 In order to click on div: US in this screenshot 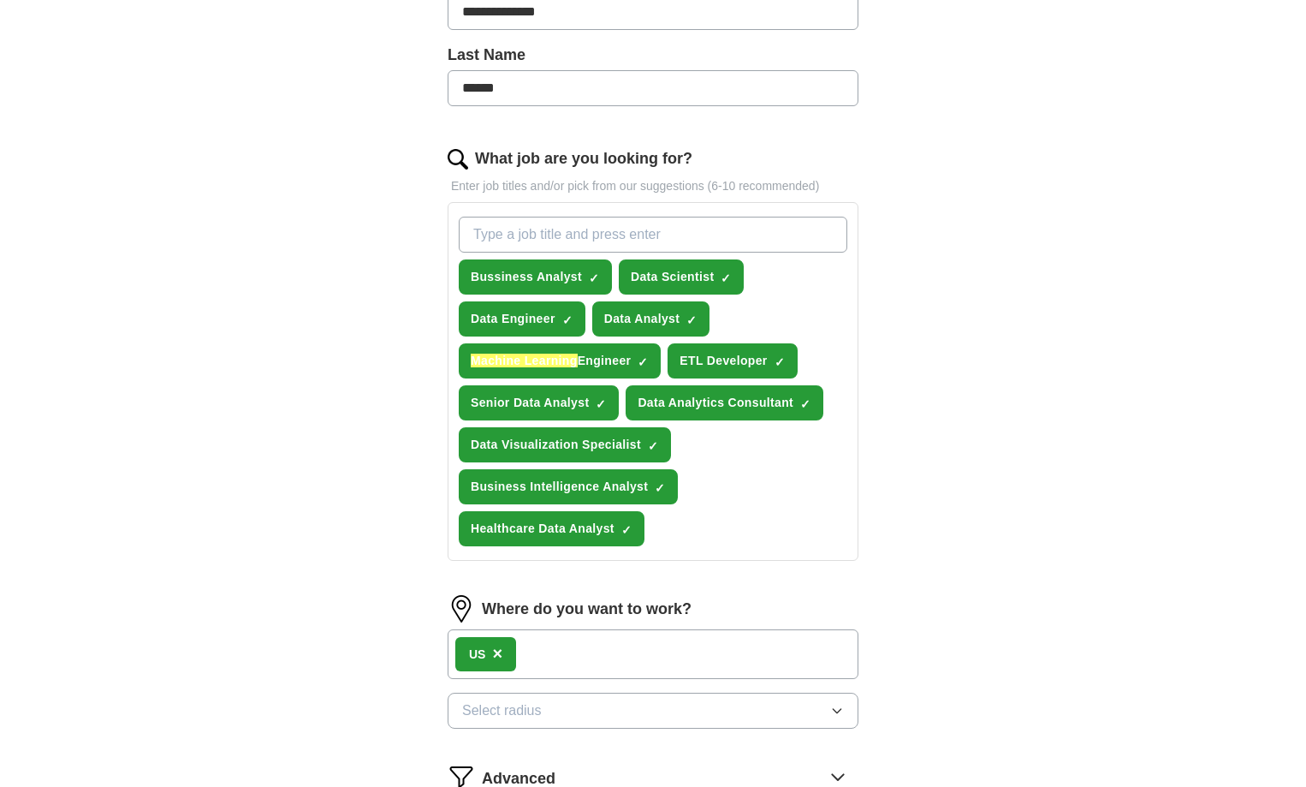, I will do `click(477, 654)`.